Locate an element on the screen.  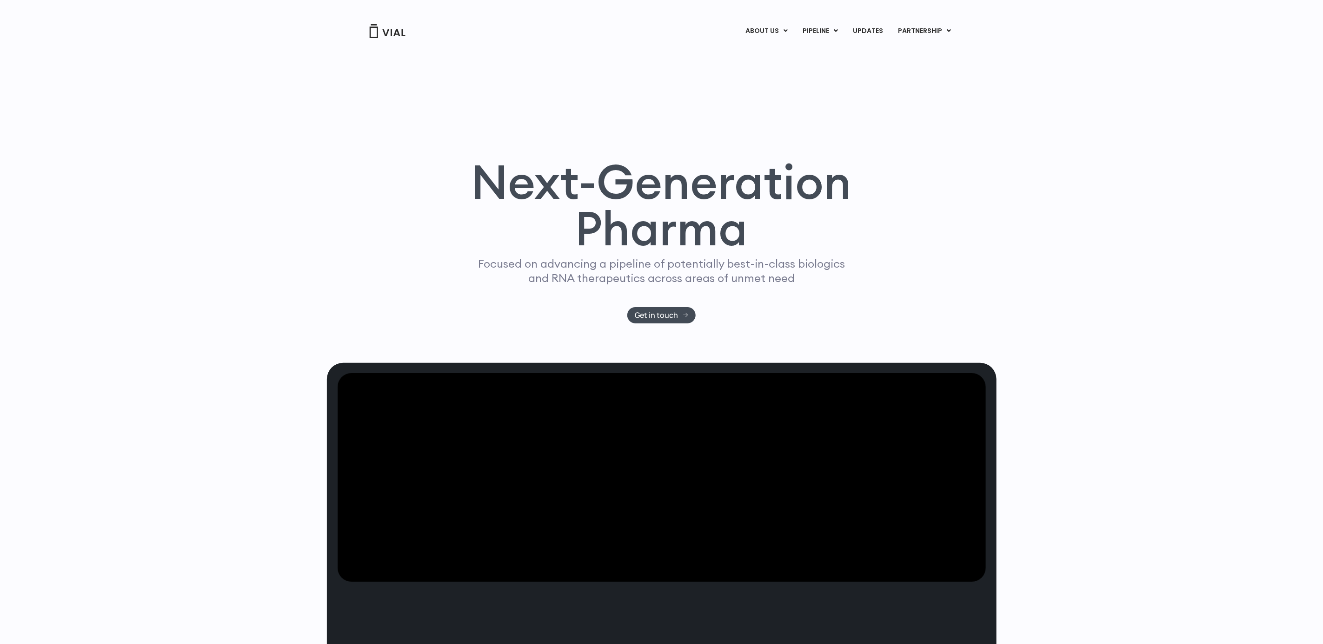
span: Get in touch is located at coordinates (656, 315).